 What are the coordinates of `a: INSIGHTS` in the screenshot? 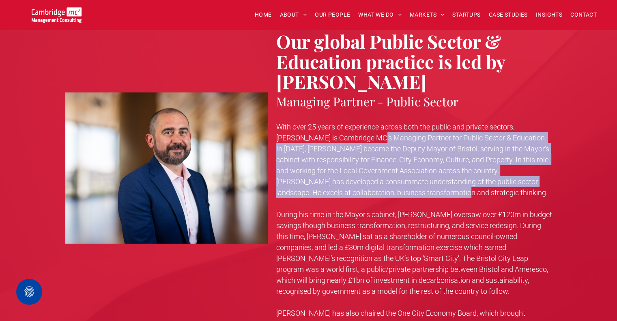 It's located at (549, 15).